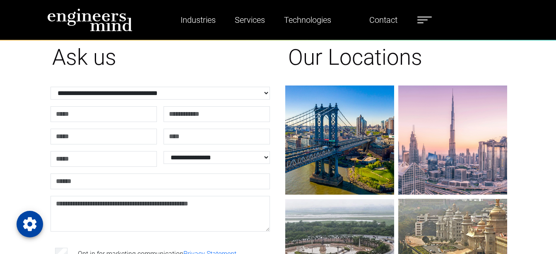 Image resolution: width=556 pixels, height=254 pixels. What do you see at coordinates (90, 20) in the screenshot?
I see `img: logo` at bounding box center [90, 20].